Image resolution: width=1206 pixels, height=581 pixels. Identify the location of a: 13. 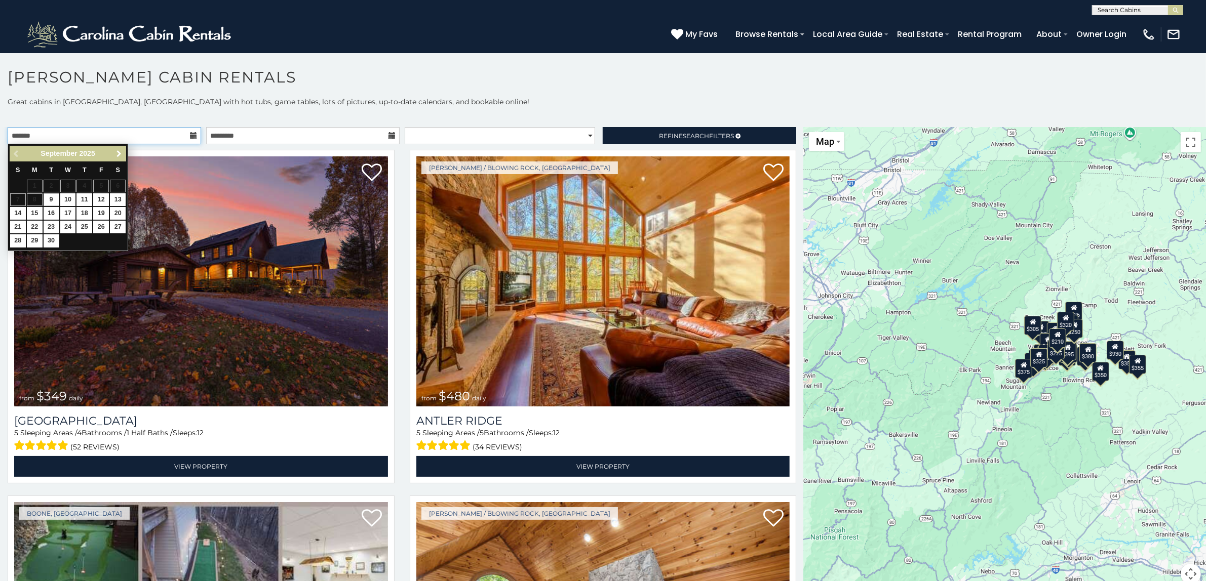
(117, 199).